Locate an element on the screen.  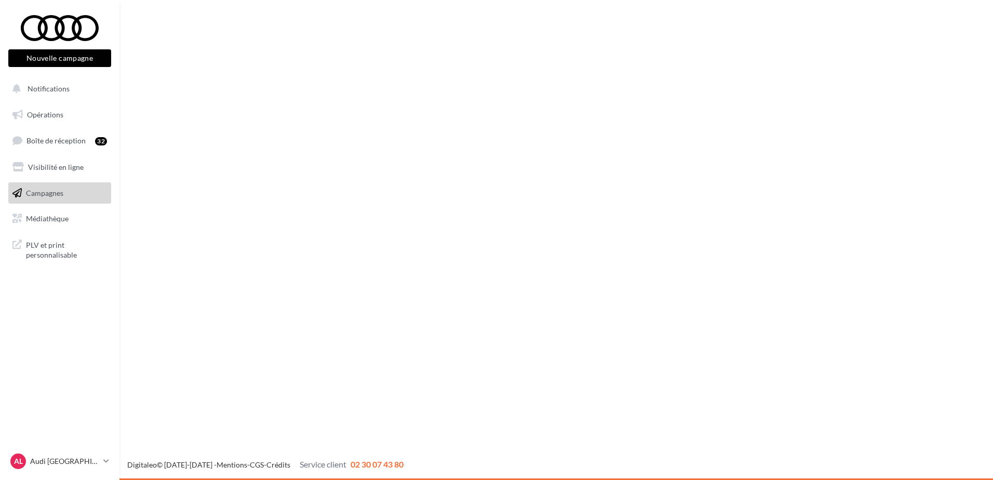
a: PLV et print personnalisable is located at coordinates (60, 249).